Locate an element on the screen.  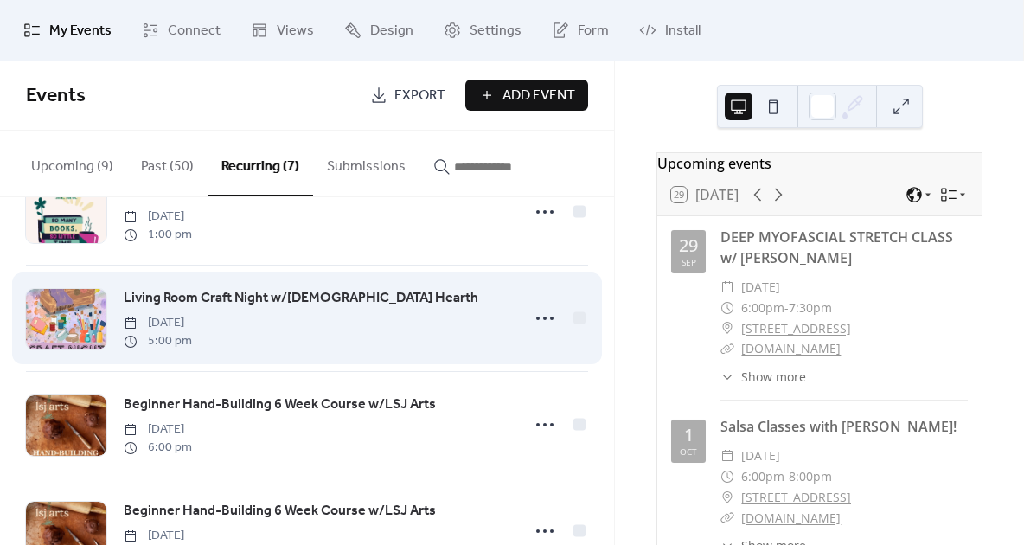
div: 1 is located at coordinates (689, 435).